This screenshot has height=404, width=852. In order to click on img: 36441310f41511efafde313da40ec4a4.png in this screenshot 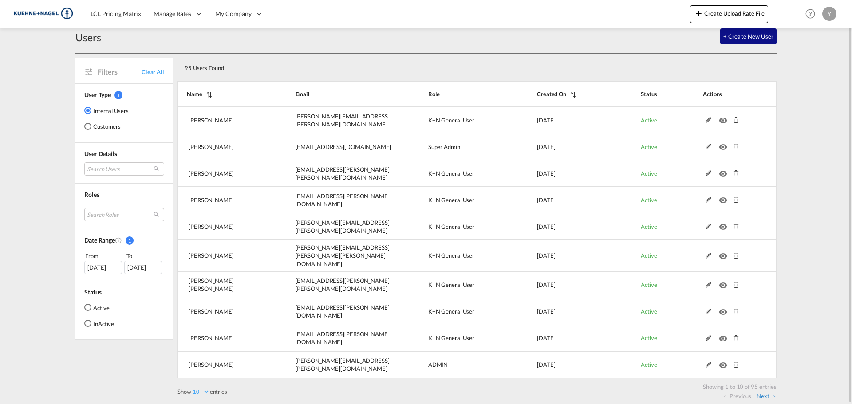, I will do `click(43, 14)`.